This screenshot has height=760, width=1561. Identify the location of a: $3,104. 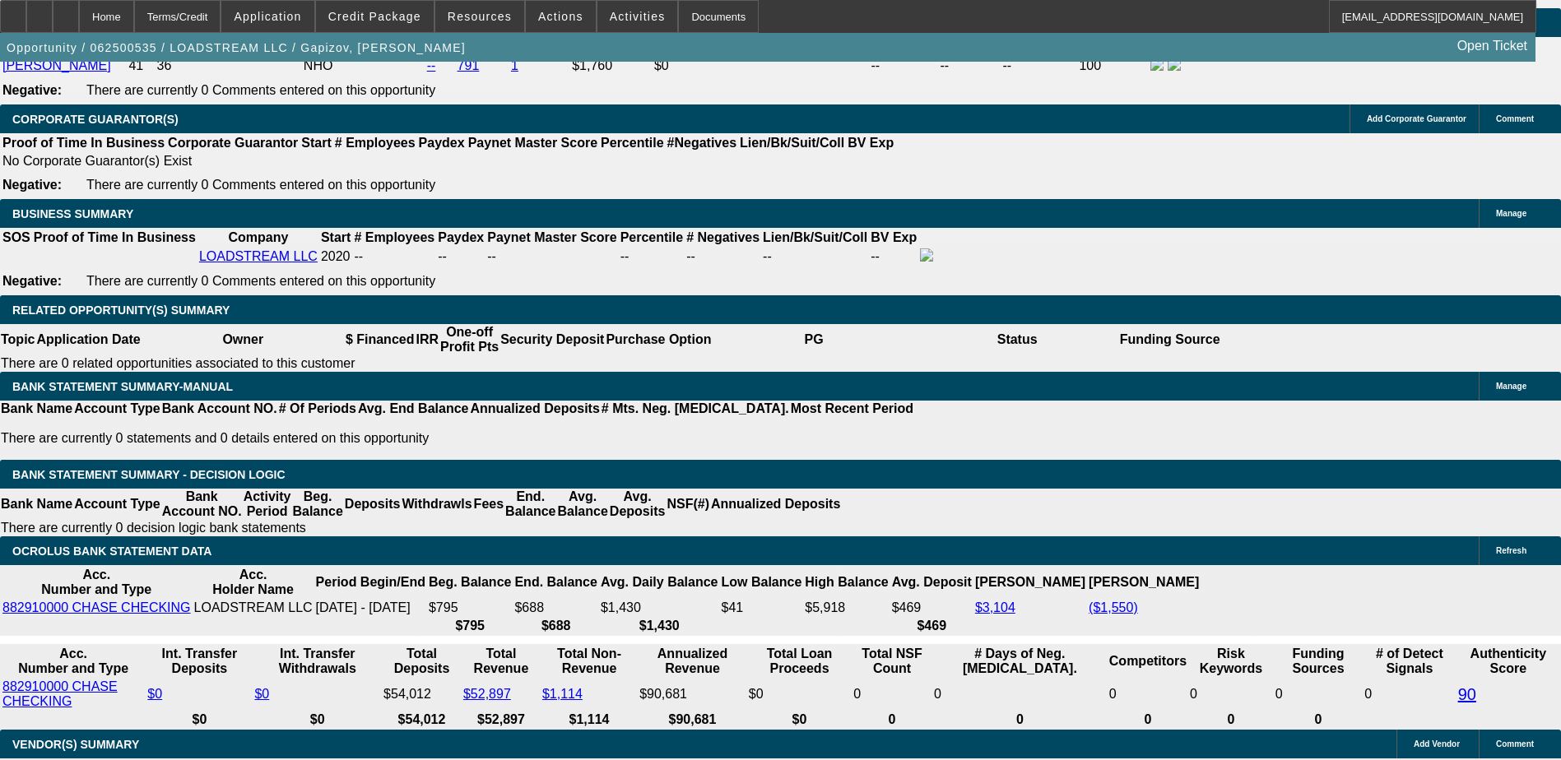
(995, 607).